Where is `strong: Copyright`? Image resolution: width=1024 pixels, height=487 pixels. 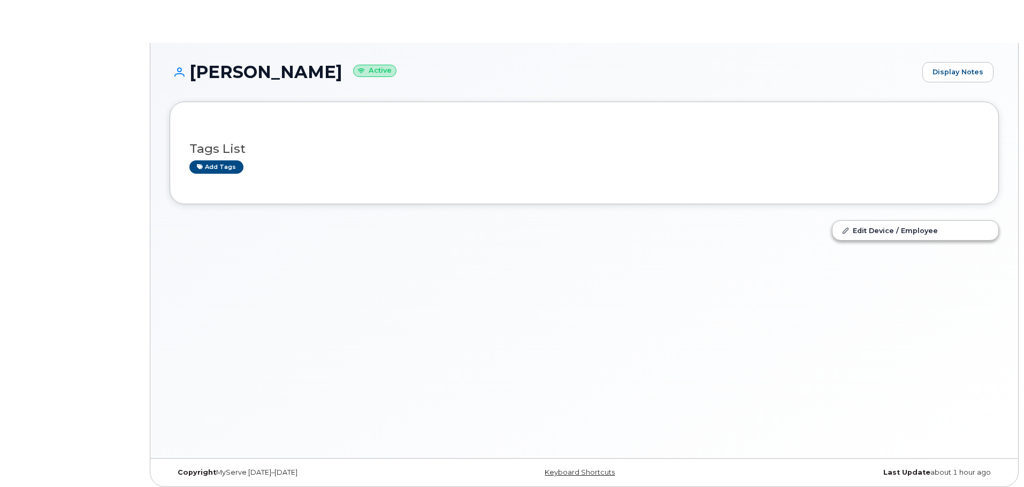 strong: Copyright is located at coordinates (197, 472).